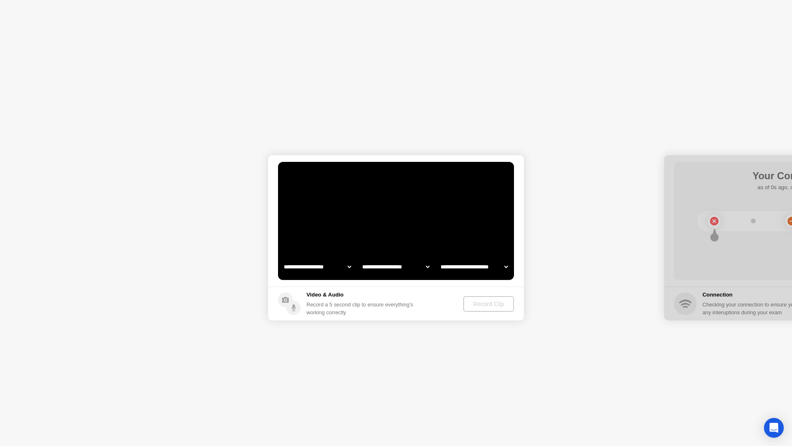 Image resolution: width=792 pixels, height=446 pixels. What do you see at coordinates (317, 267) in the screenshot?
I see `select: Available cameras` at bounding box center [317, 267].